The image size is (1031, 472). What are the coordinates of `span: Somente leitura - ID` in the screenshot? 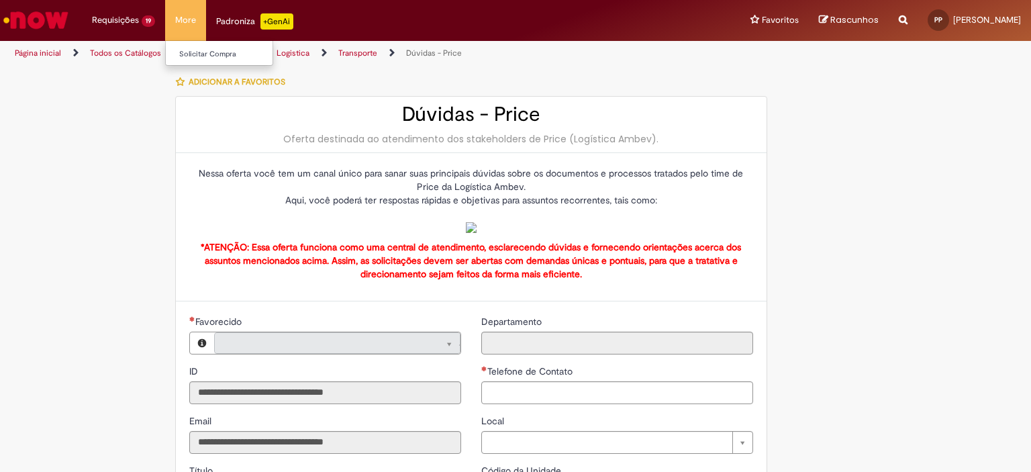 It's located at (195, 371).